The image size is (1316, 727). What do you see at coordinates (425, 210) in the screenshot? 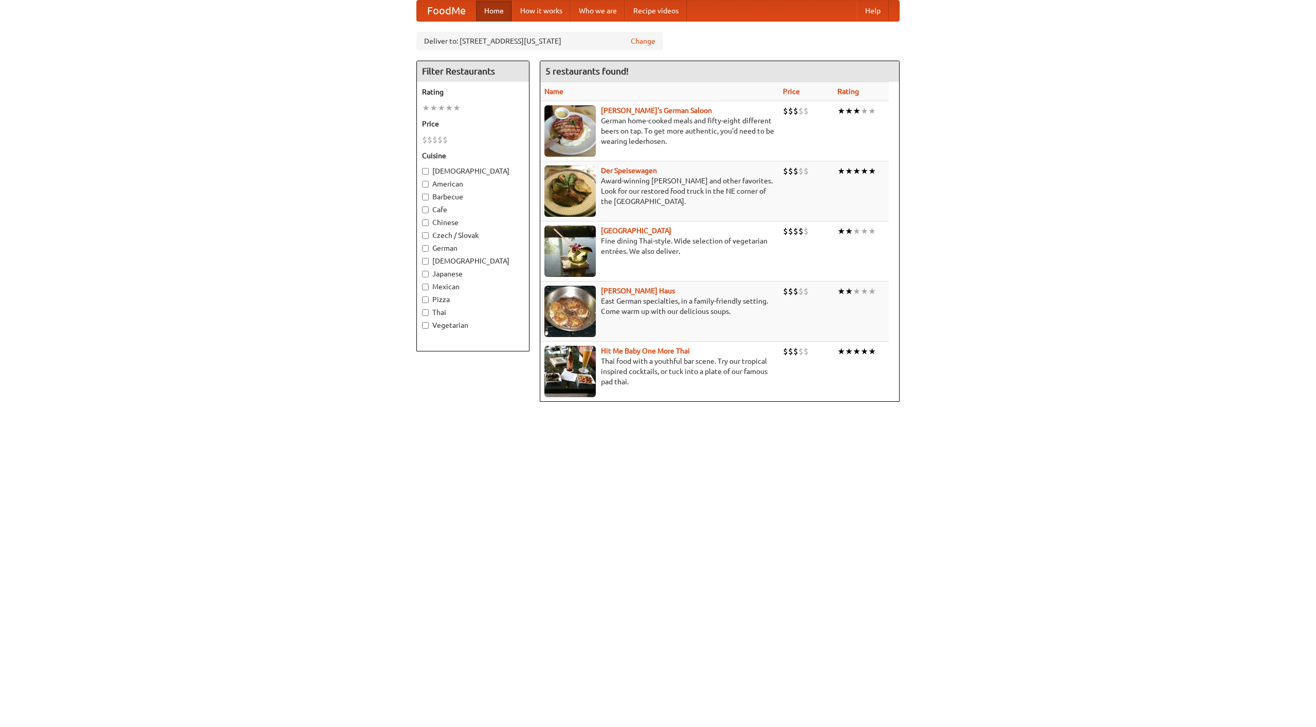
I see `input: Cafe` at bounding box center [425, 210].